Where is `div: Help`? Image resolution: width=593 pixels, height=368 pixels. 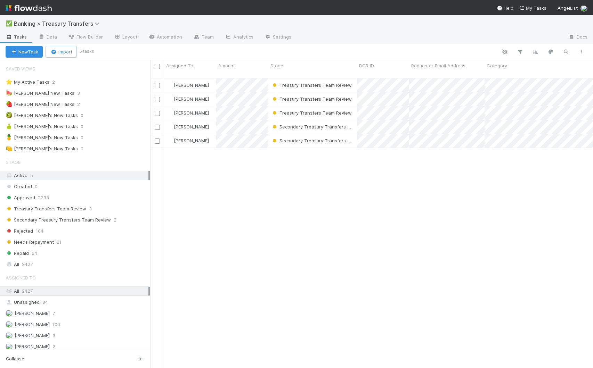 div: Help is located at coordinates (505, 8).